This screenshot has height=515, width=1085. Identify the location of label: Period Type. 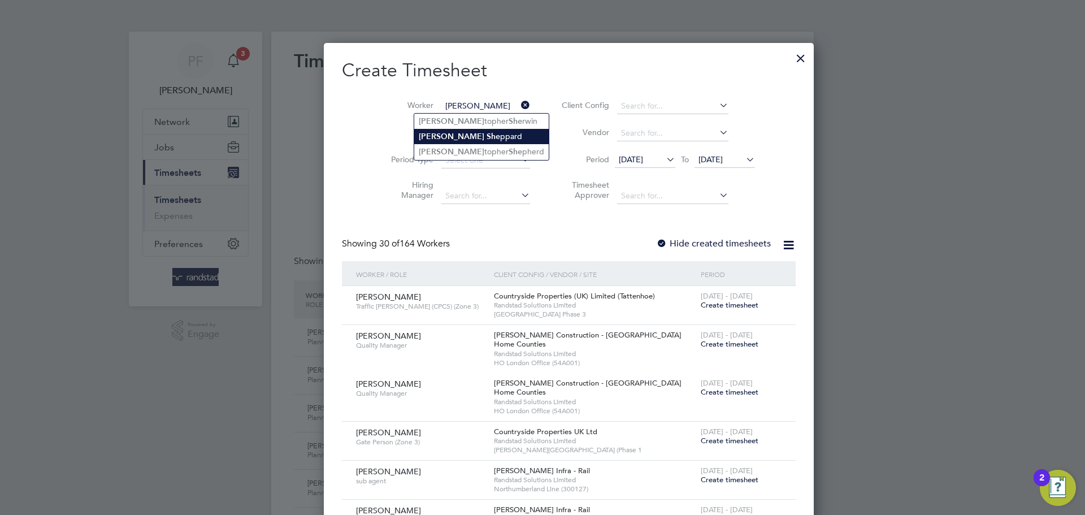
(408, 159).